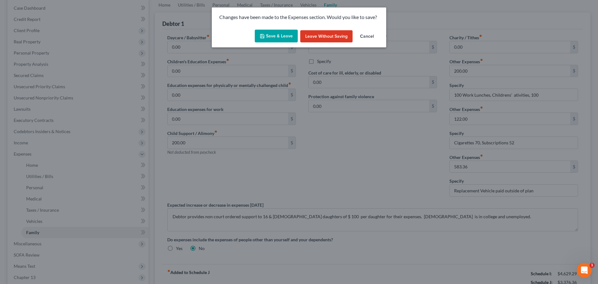 The width and height of the screenshot is (598, 284). What do you see at coordinates (299, 17) in the screenshot?
I see `p: Changes have been made to the Expenses section. Would you like to save?` at bounding box center [299, 17].